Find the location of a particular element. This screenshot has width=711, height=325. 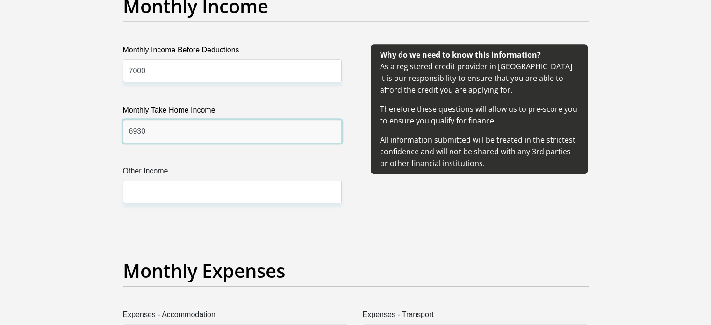

label: Monthly Income Before Deductions is located at coordinates (232, 52).